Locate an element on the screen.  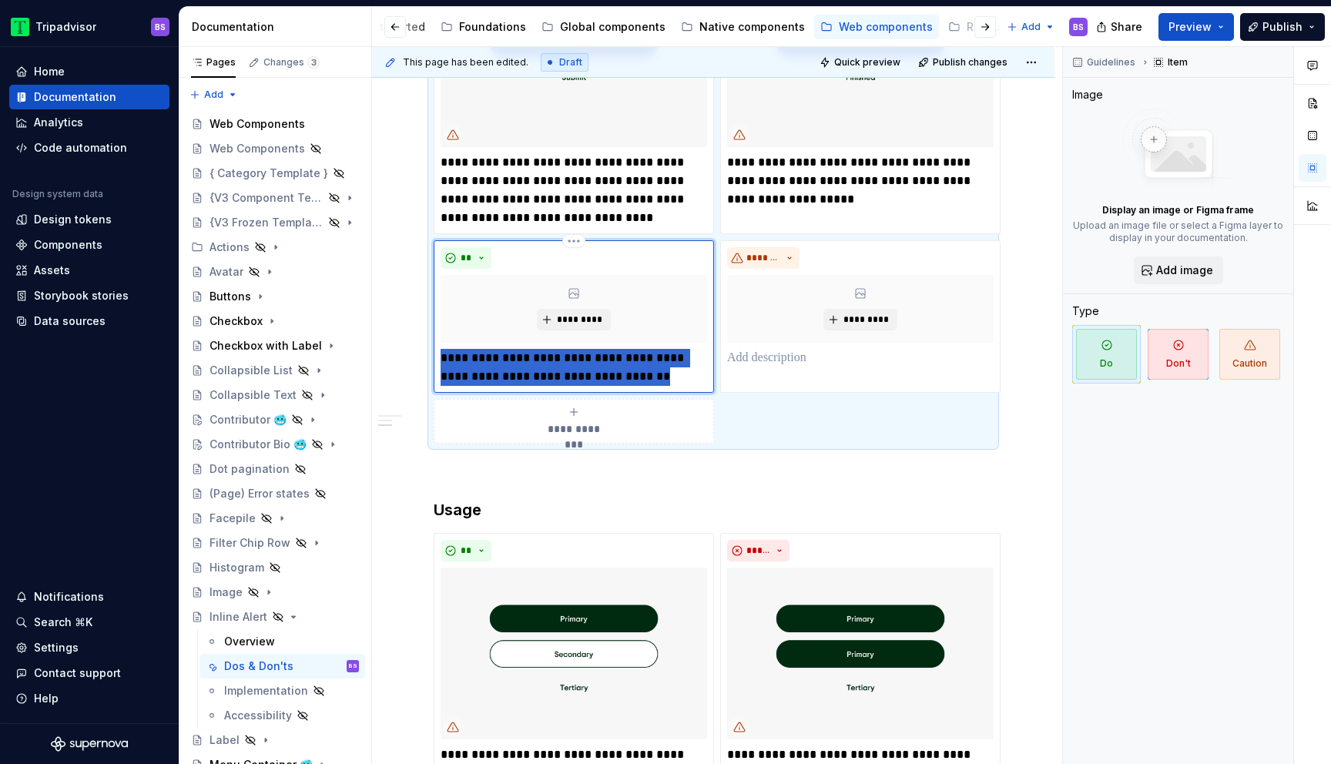
a: Implementation is located at coordinates (282, 691).